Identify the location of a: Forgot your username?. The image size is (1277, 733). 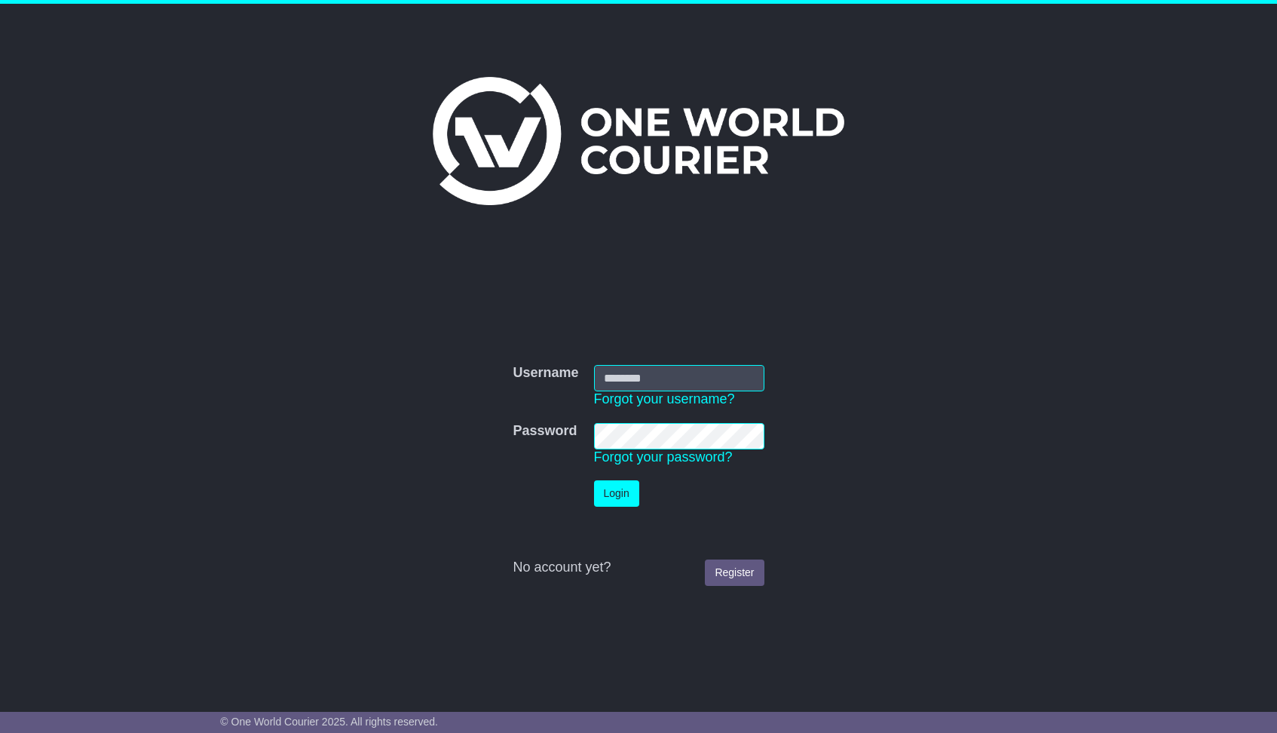
(664, 399).